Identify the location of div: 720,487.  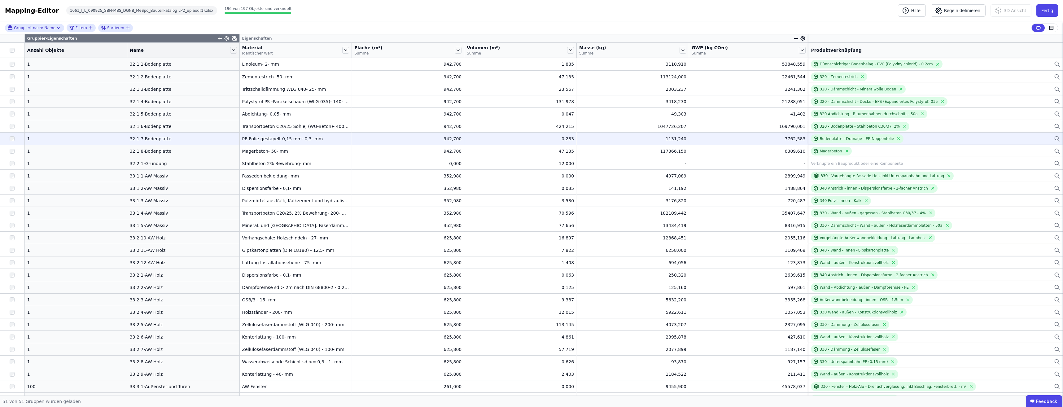
(748, 201).